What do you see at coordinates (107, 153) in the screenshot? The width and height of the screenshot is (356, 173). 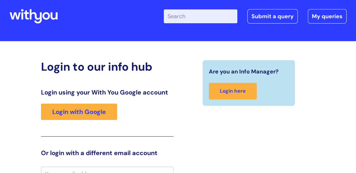 I see `h3: Or login with a different email account` at bounding box center [107, 153].